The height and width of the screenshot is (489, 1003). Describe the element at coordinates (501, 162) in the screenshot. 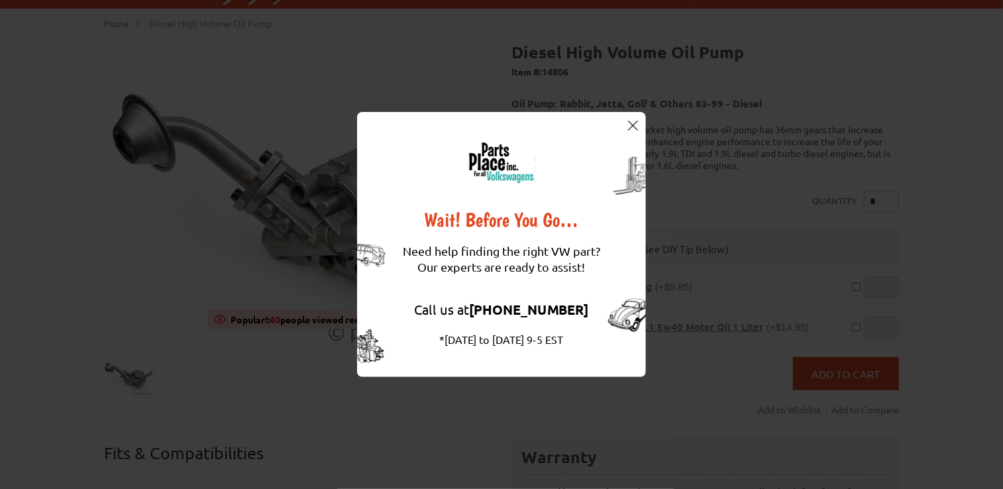

I see `img: logo` at that location.